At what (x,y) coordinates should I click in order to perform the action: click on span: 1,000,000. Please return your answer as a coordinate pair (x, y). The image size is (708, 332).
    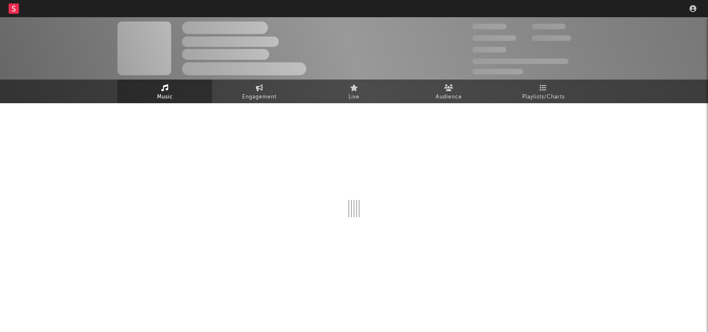
    Looking at the image, I should click on (551, 38).